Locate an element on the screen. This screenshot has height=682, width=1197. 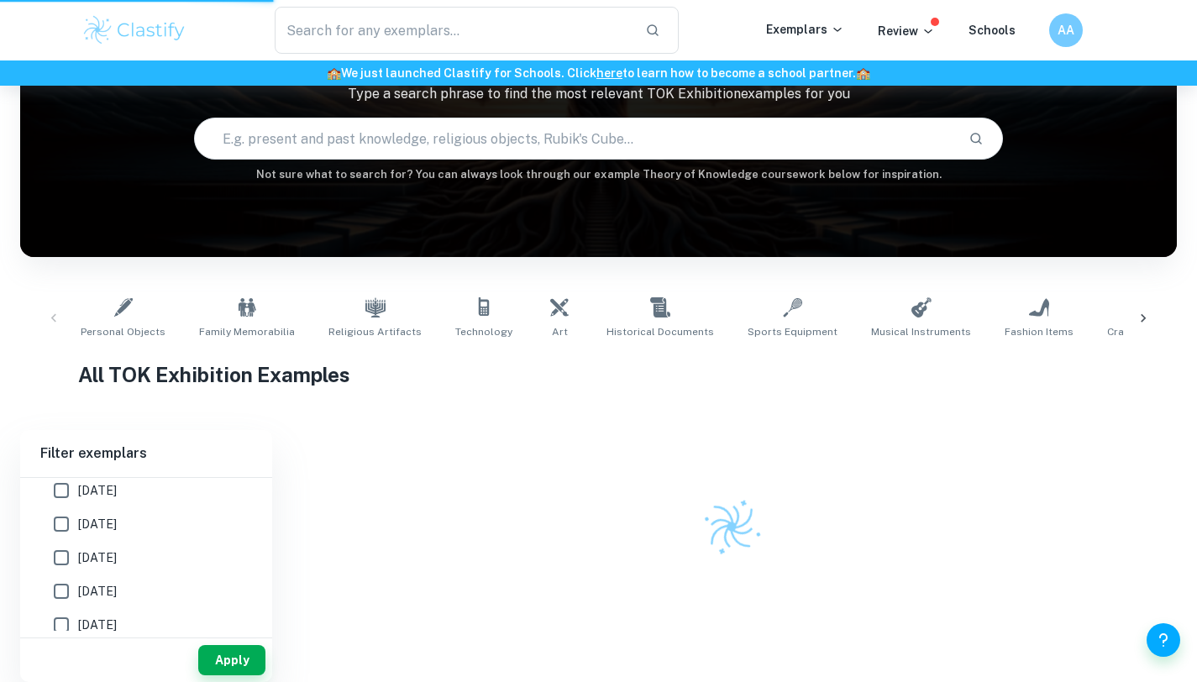
a: here is located at coordinates (609, 73).